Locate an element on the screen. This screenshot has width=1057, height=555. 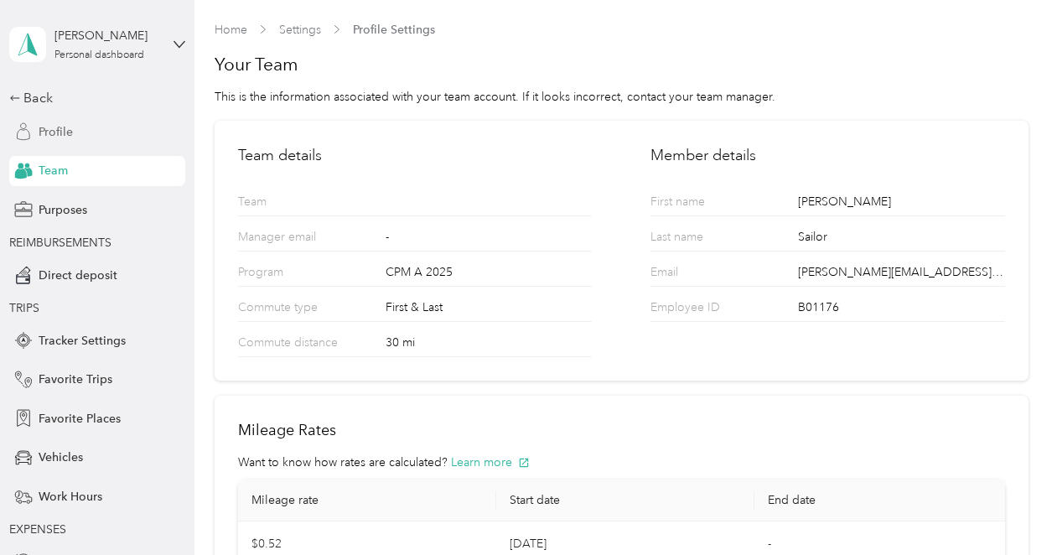
div: This is the information associated with your team account. If it looks incorrect, contact your te... is located at coordinates (621, 96).